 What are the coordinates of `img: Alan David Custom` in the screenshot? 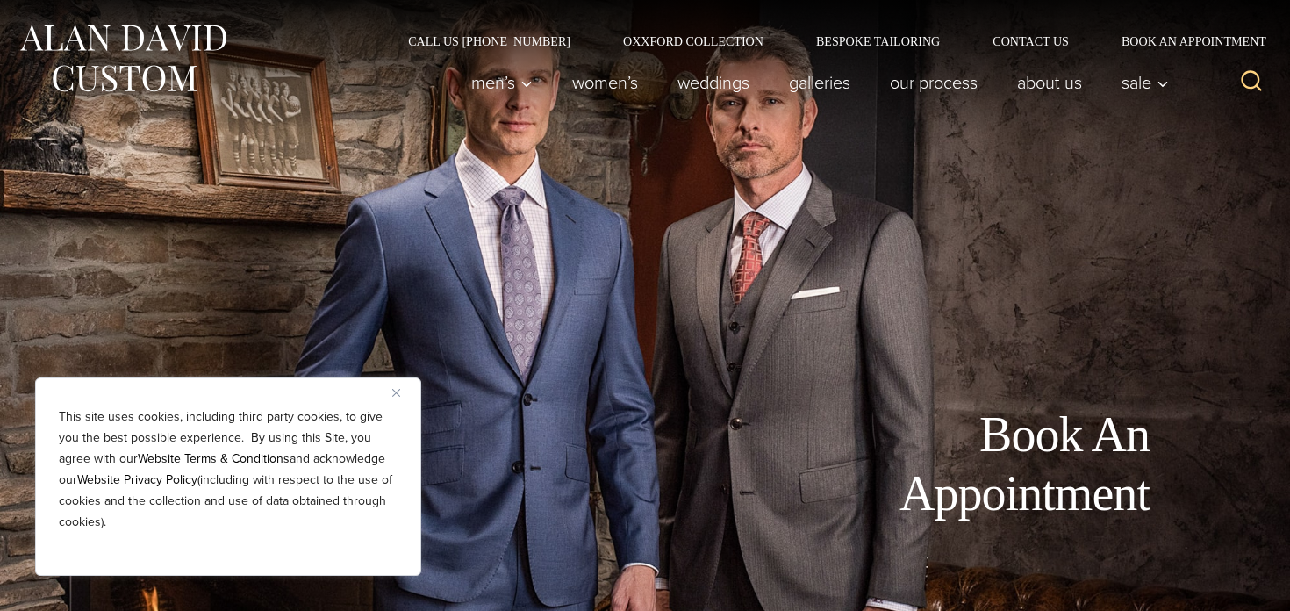 It's located at (123, 58).